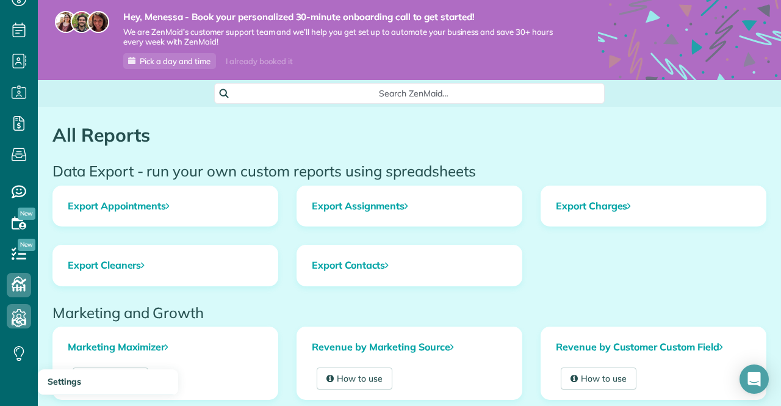  Describe the element at coordinates (165, 347) in the screenshot. I see `a: Marketing Maximizer` at that location.